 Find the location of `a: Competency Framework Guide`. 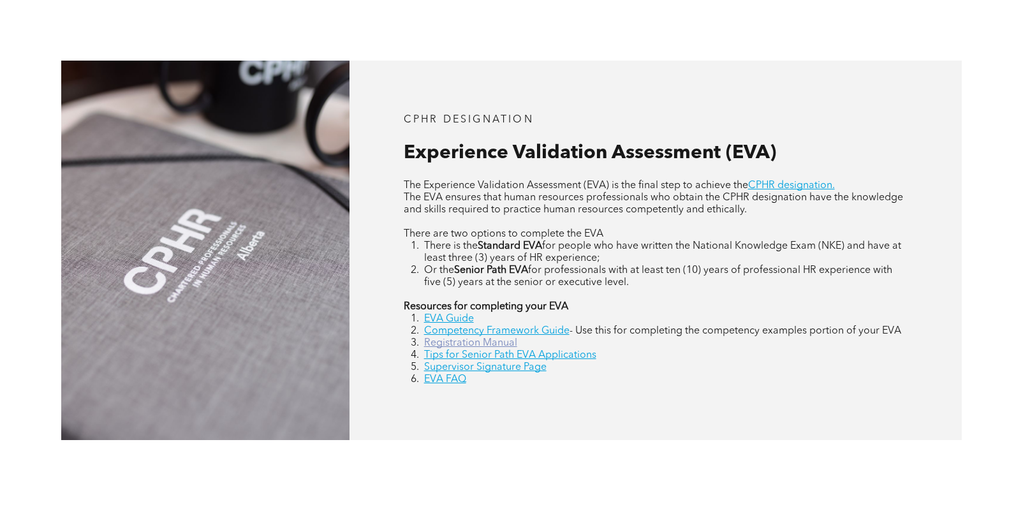

a: Competency Framework Guide is located at coordinates (497, 331).